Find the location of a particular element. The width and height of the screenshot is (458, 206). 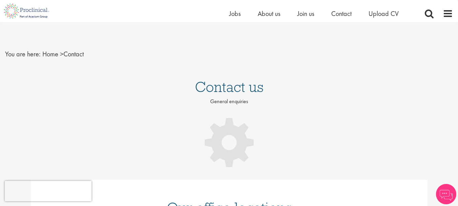

a: Join us is located at coordinates (306, 14).